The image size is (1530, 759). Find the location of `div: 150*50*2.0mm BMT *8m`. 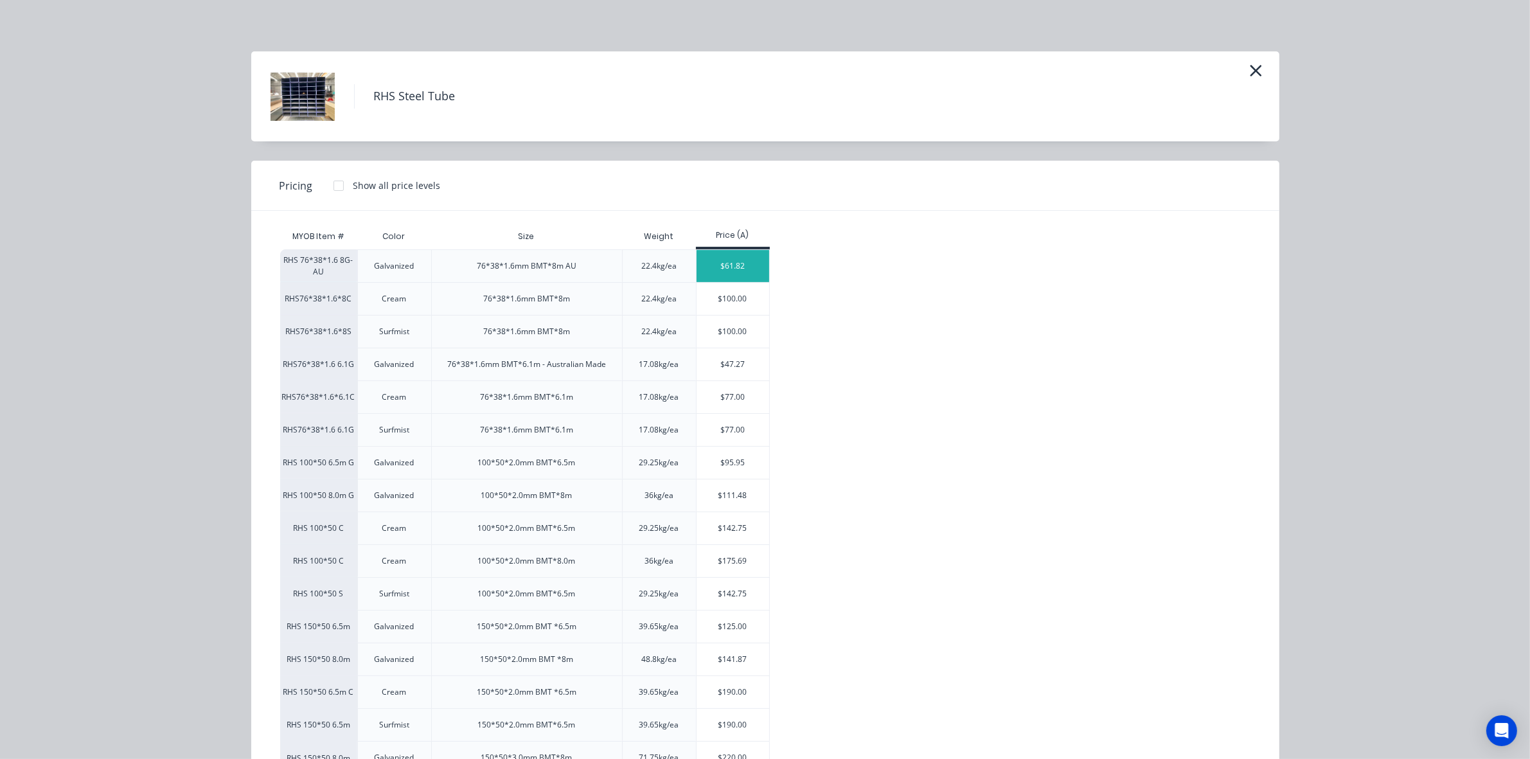

div: 150*50*2.0mm BMT *8m is located at coordinates (526, 659).